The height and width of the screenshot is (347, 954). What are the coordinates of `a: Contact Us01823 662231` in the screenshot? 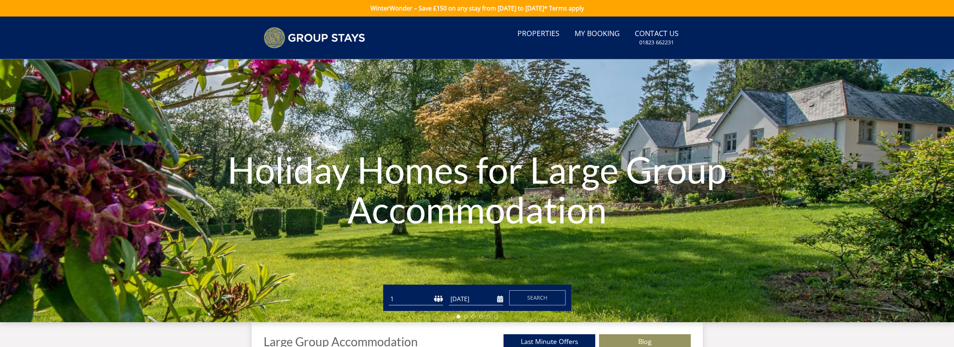 It's located at (656, 38).